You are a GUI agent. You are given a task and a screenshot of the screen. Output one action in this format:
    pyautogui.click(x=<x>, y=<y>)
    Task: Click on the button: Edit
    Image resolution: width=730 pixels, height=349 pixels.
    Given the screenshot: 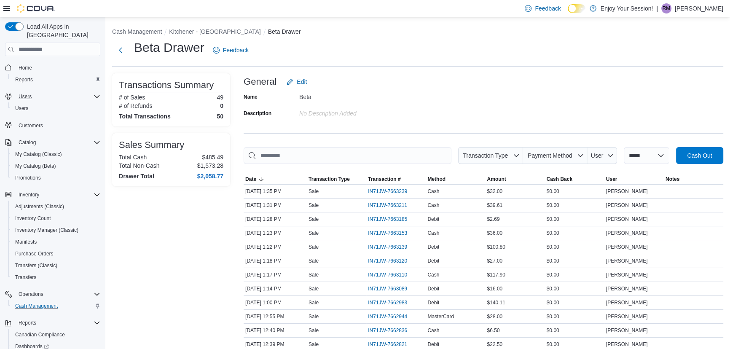 What is the action you would take?
    pyautogui.click(x=297, y=82)
    